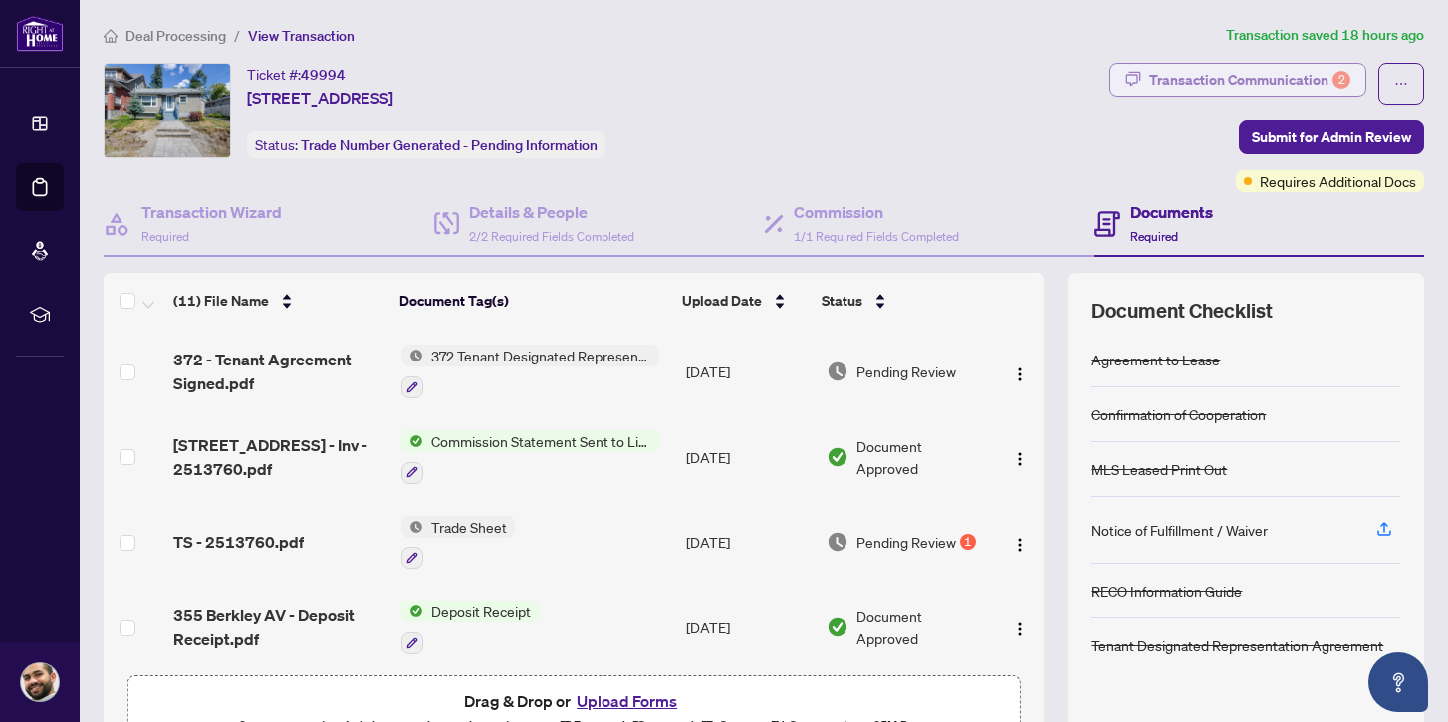 Image resolution: width=1448 pixels, height=722 pixels. What do you see at coordinates (221, 301) in the screenshot?
I see `span: (11) File Name` at bounding box center [221, 301].